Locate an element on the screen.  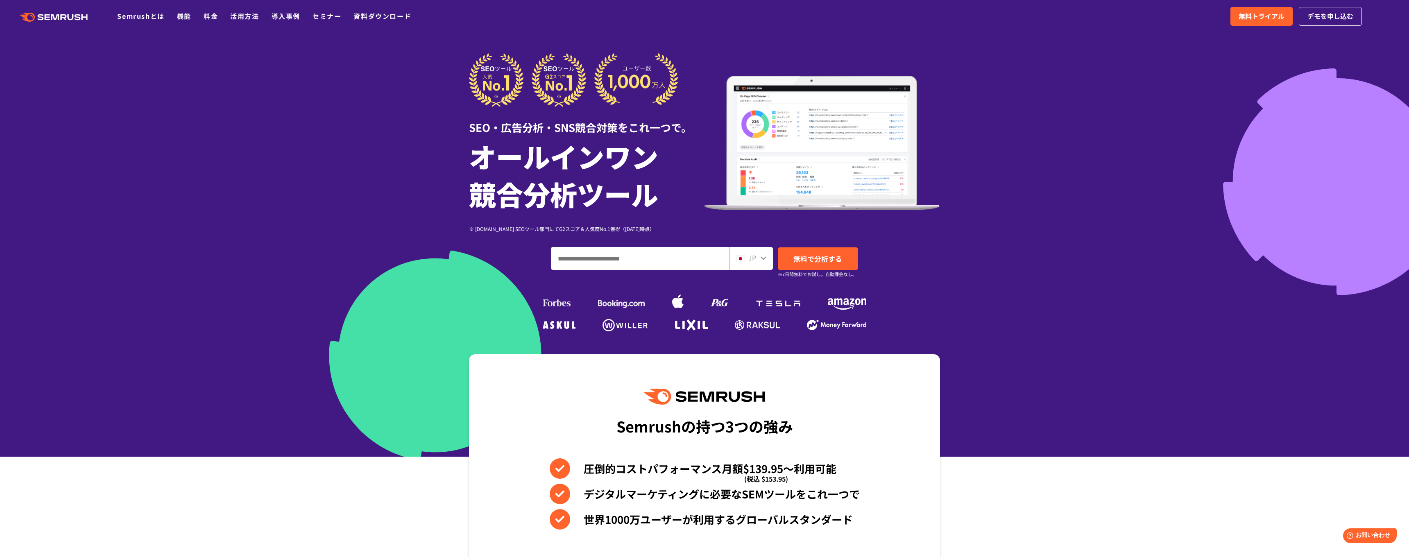
a: 料金 is located at coordinates (211, 16).